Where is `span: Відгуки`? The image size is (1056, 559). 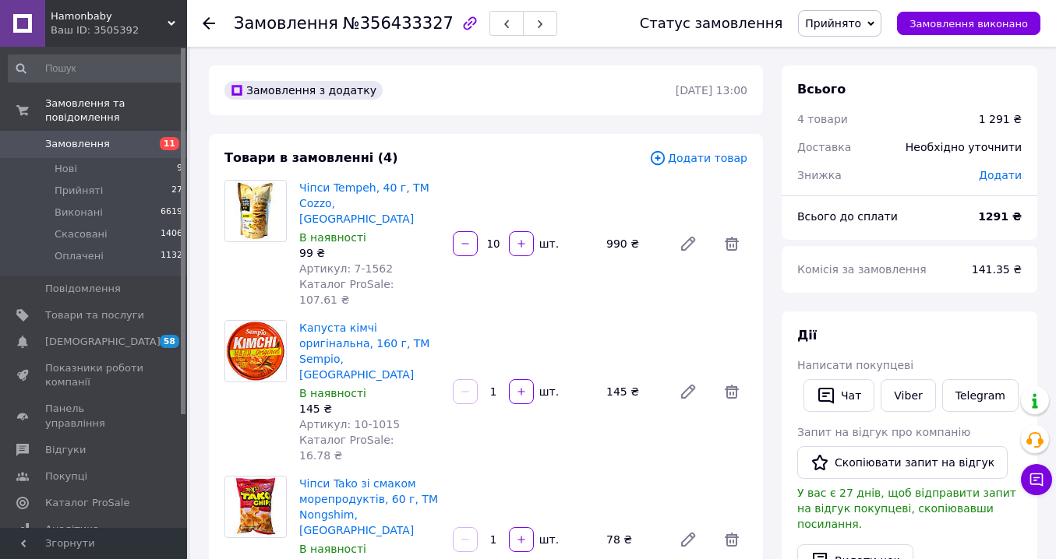
span: Відгуки is located at coordinates (65, 450).